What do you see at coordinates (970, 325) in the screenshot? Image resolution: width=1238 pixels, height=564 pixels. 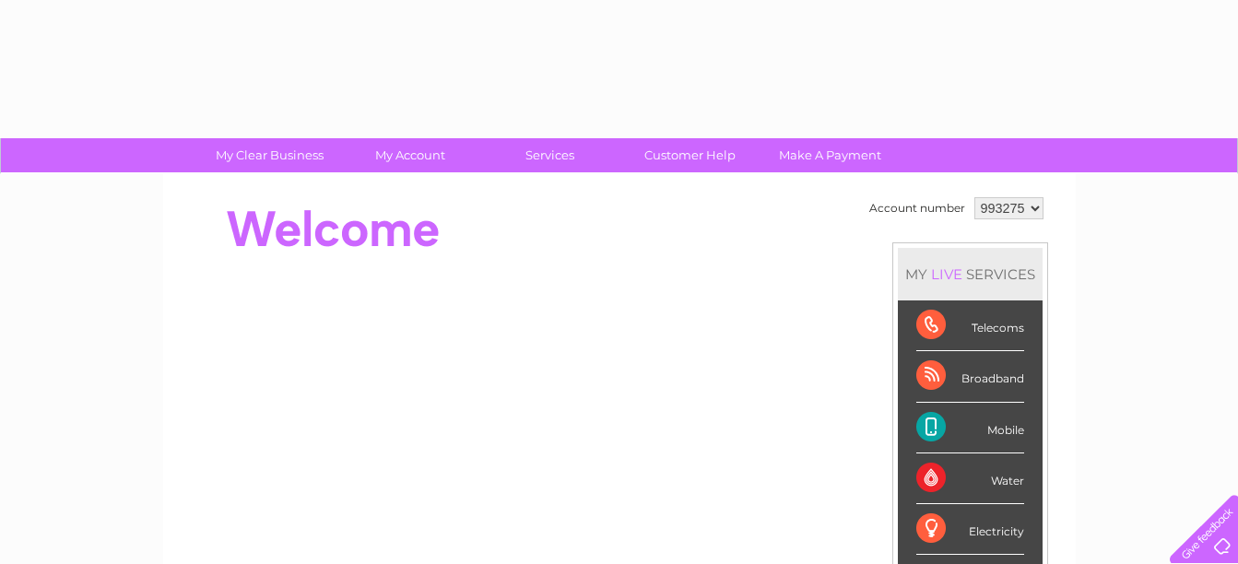 I see `div: Telecoms` at bounding box center [970, 325].